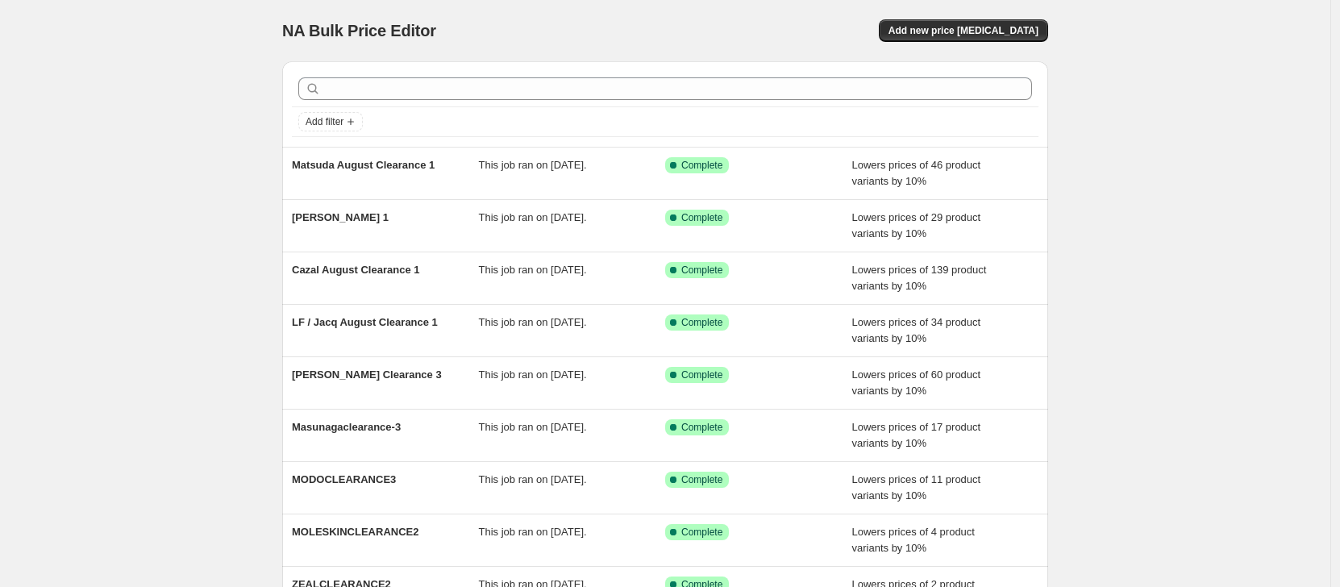  Describe the element at coordinates (355, 269) in the screenshot. I see `span: Cazal August Clearance 1` at that location.